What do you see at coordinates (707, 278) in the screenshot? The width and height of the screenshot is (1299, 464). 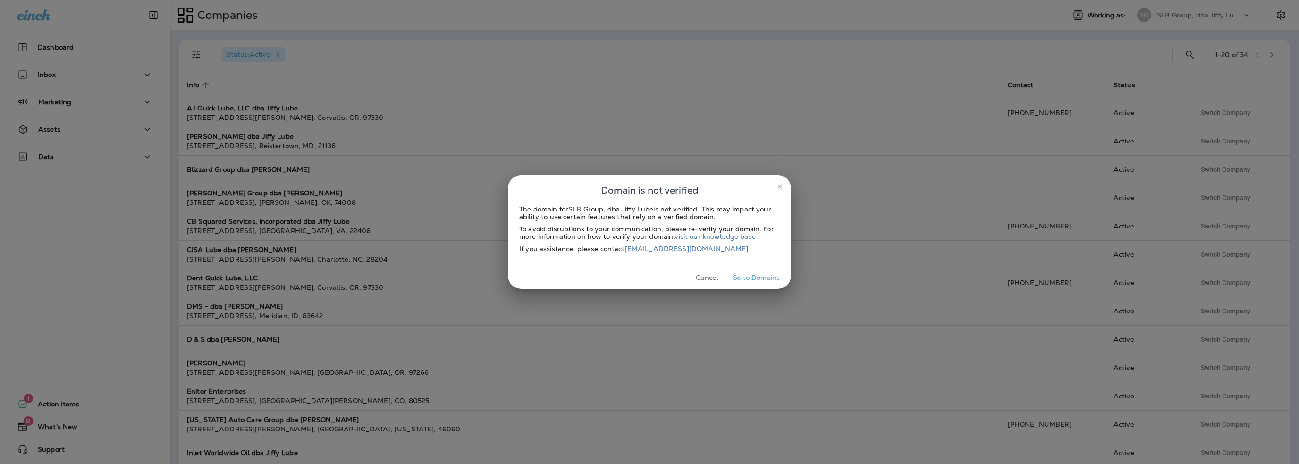 I see `button: Cancel` at bounding box center [707, 278].